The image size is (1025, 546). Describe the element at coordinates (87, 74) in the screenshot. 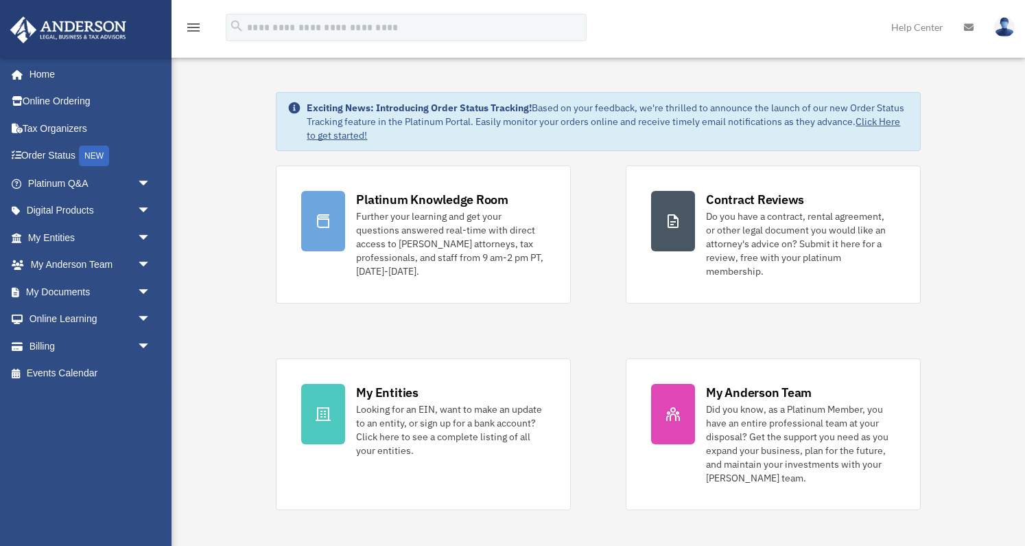

I see `a: Home` at that location.